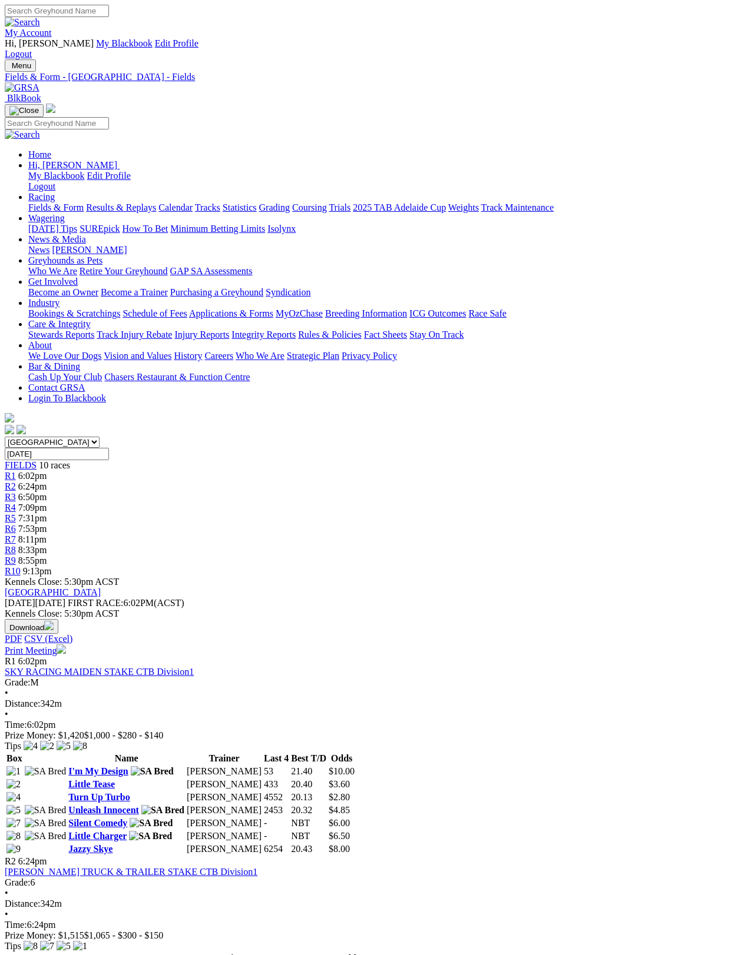  What do you see at coordinates (10, 497) in the screenshot?
I see `span: R3` at bounding box center [10, 497].